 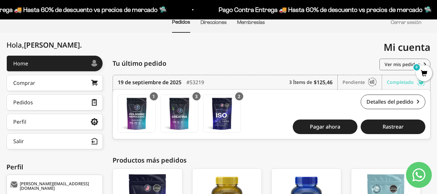 What do you see at coordinates (406, 82) in the screenshot?
I see `div: Completado` at bounding box center [406, 82].